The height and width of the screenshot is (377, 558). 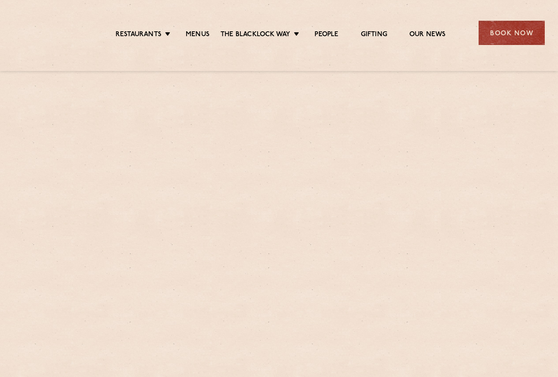 What do you see at coordinates (50, 33) in the screenshot?
I see `img: svg%3E` at bounding box center [50, 33].